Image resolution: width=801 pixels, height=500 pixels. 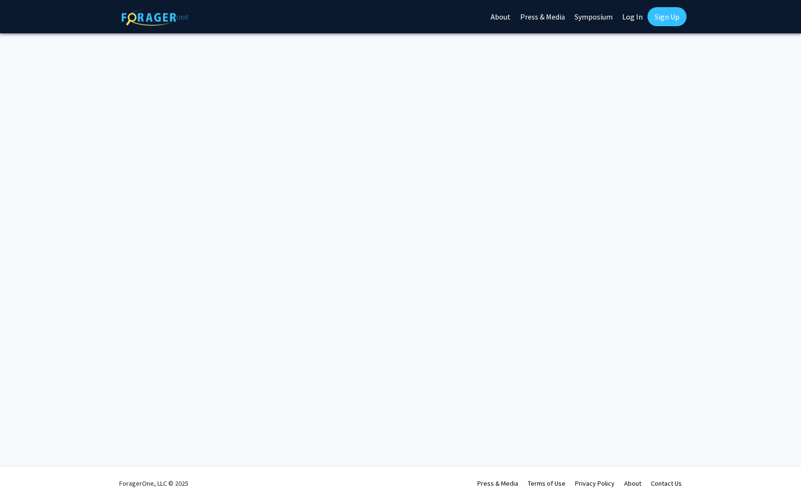 What do you see at coordinates (632, 484) in the screenshot?
I see `a: About` at bounding box center [632, 484].